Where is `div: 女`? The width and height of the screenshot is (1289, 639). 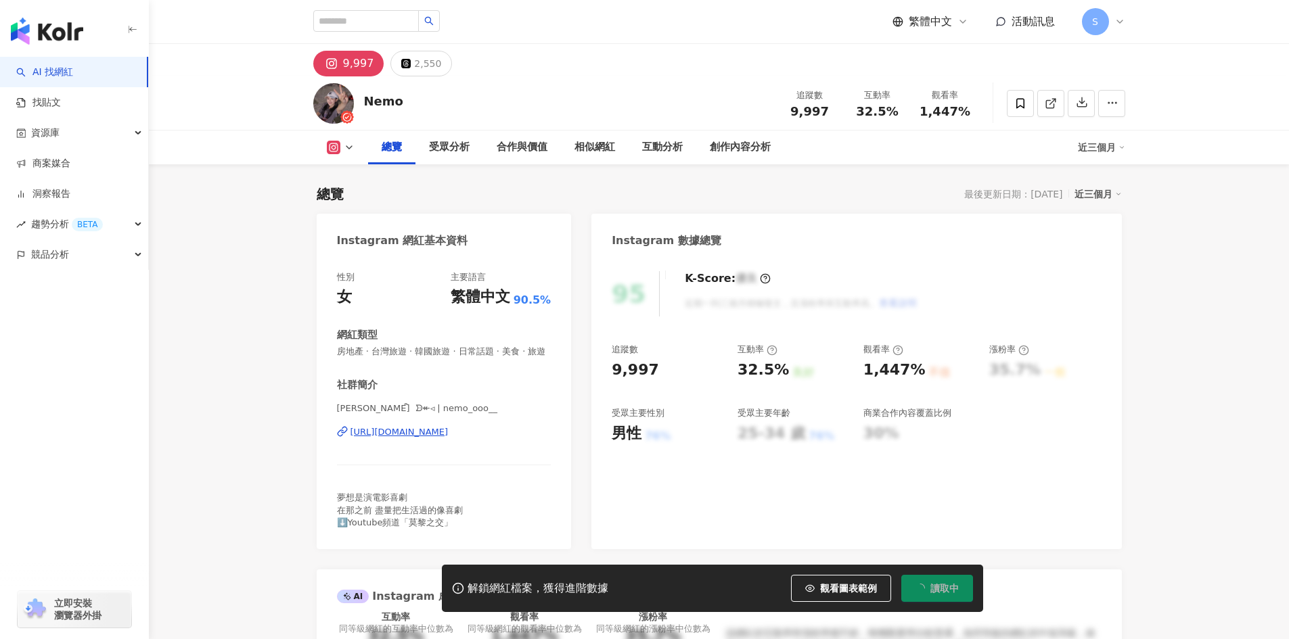
div: 女 is located at coordinates (344, 297).